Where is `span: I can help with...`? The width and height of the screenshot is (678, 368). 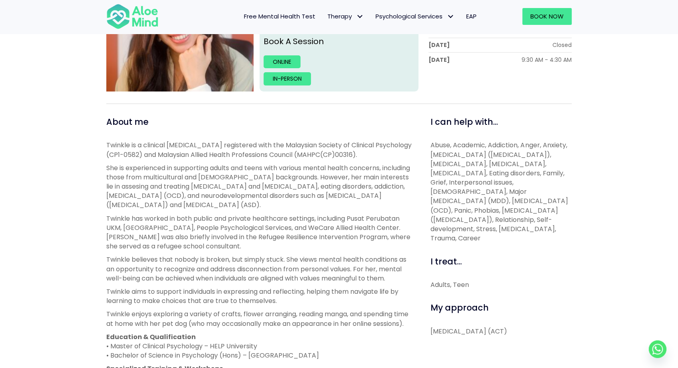
span: I can help with... is located at coordinates (464, 122).